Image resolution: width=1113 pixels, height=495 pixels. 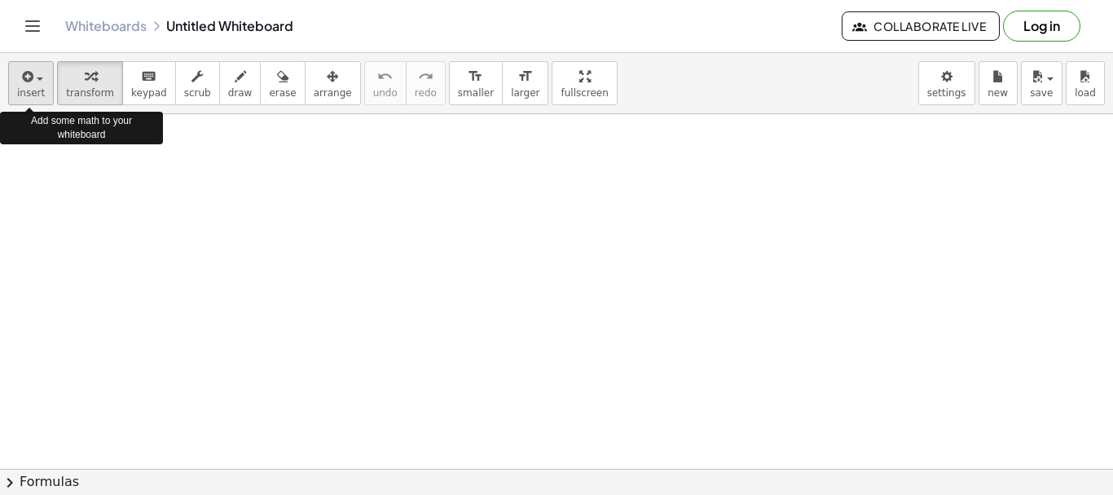 What do you see at coordinates (333, 83) in the screenshot?
I see `button: arrange` at bounding box center [333, 83].